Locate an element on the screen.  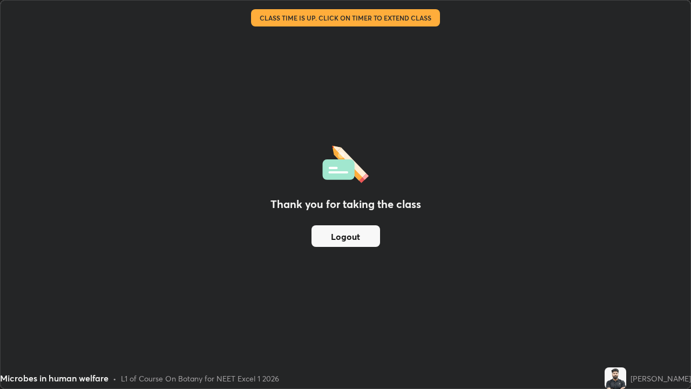
img: offlineFeedback.1438e8b3.svg is located at coordinates (346, 163).